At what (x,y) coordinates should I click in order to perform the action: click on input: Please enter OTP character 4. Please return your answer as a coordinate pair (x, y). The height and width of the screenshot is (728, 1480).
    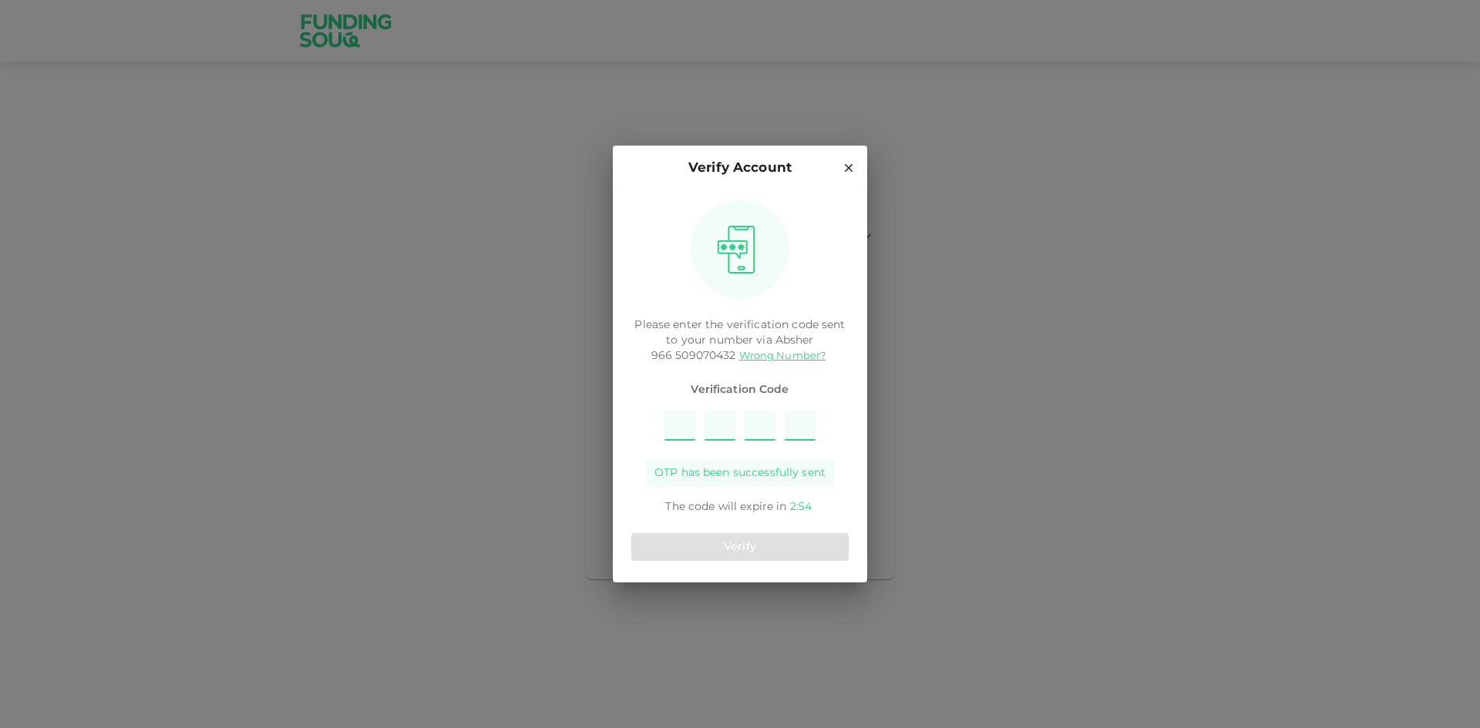
    Looking at the image, I should click on (800, 425).